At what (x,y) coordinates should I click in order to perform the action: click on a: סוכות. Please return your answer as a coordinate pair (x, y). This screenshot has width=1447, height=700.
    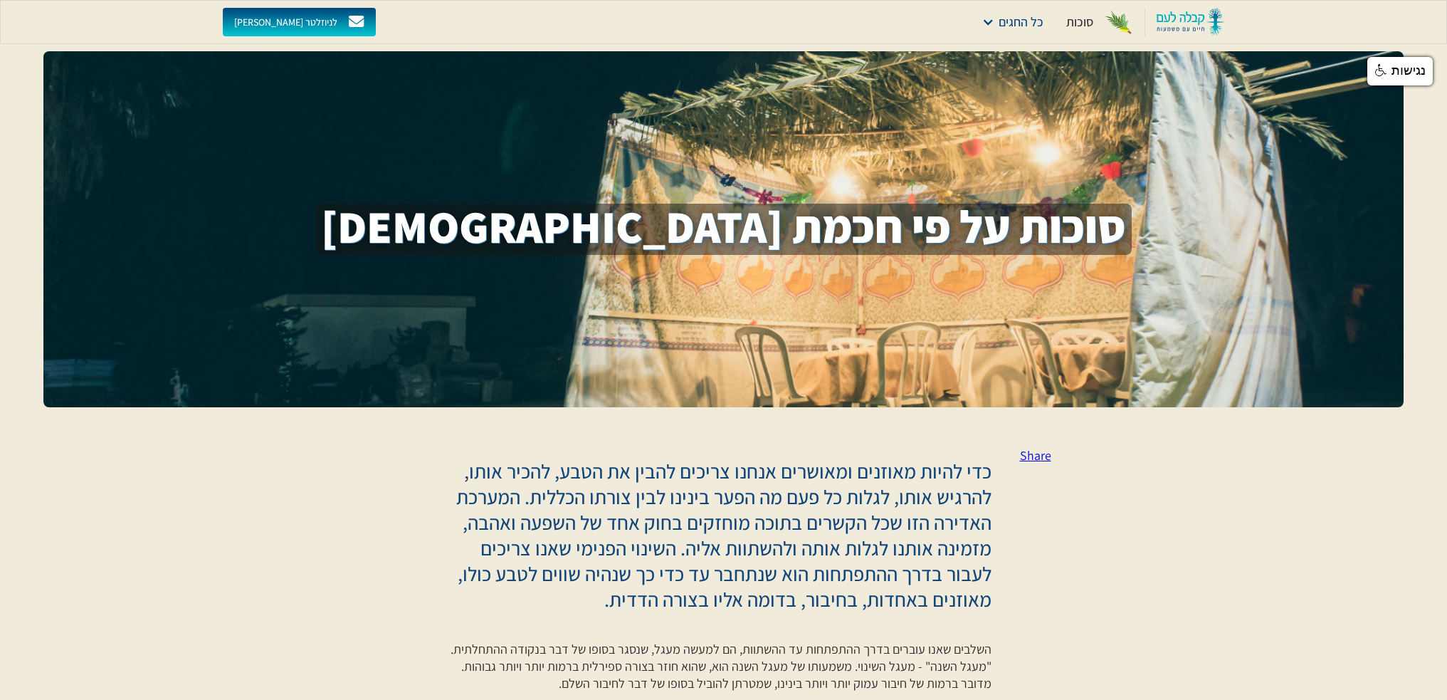
    Looking at the image, I should click on (1099, 22).